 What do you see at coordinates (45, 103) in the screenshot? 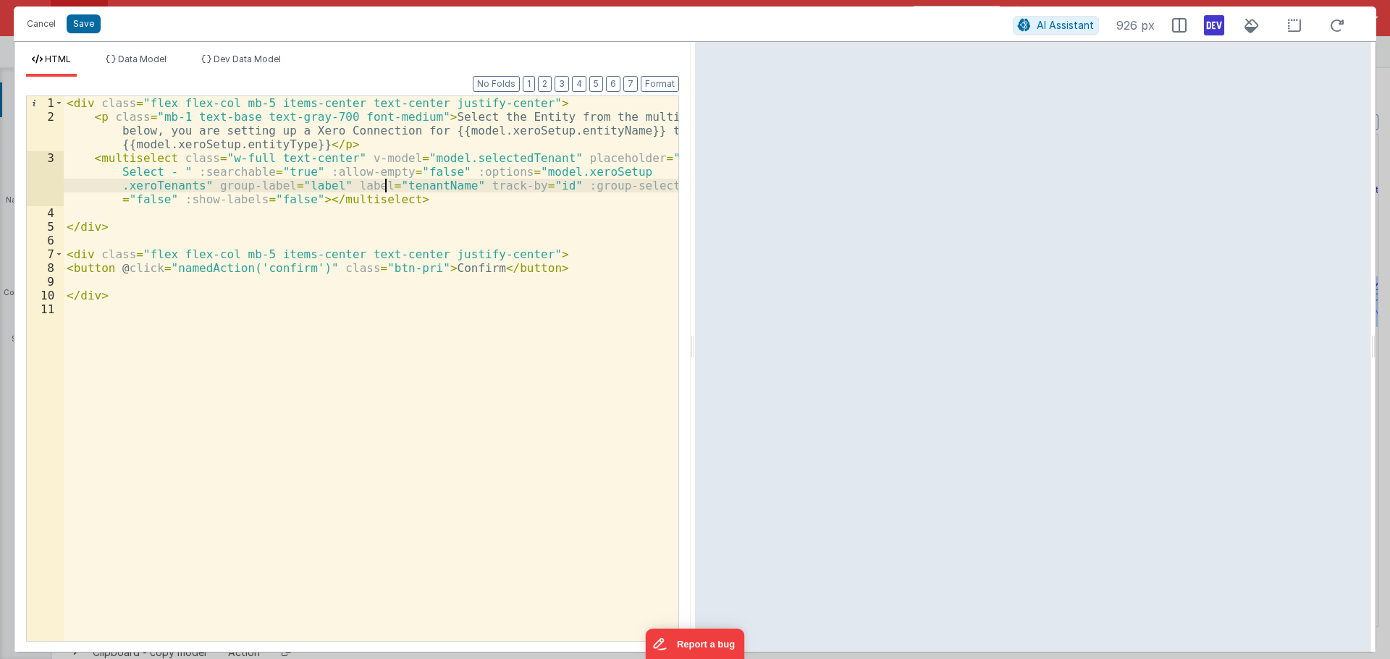
I see `div: 1` at bounding box center [45, 103].